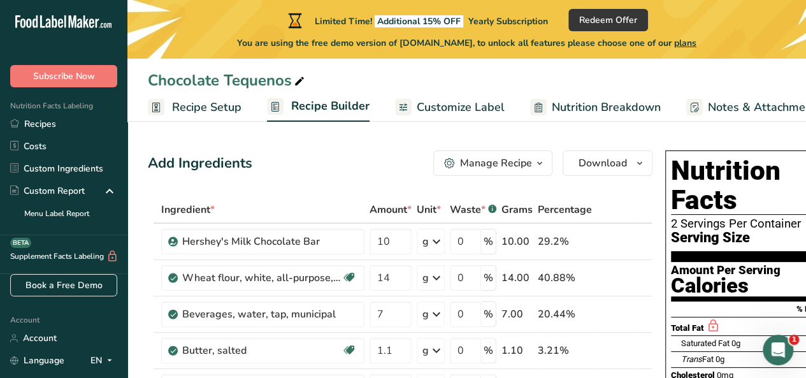 This screenshot has height=378, width=806. What do you see at coordinates (517, 314) in the screenshot?
I see `div: 7.00` at bounding box center [517, 314].